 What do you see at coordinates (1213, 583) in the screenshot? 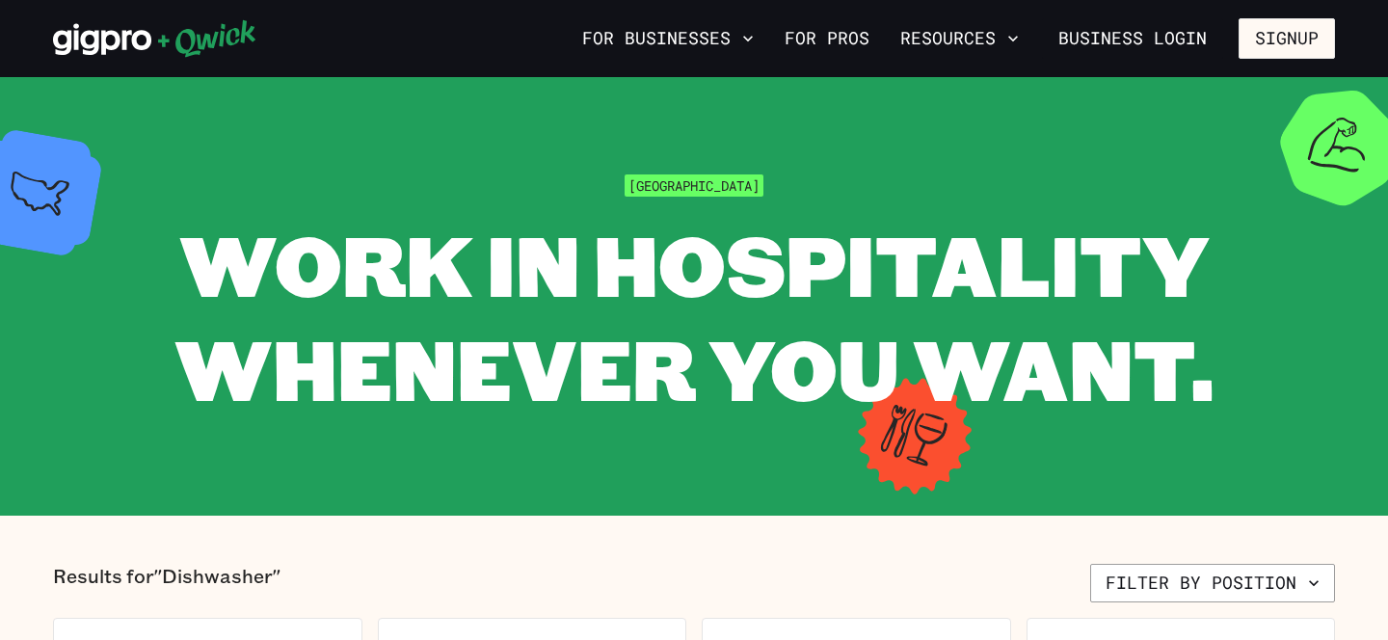
I see `button: Filter by position` at bounding box center [1213, 583].